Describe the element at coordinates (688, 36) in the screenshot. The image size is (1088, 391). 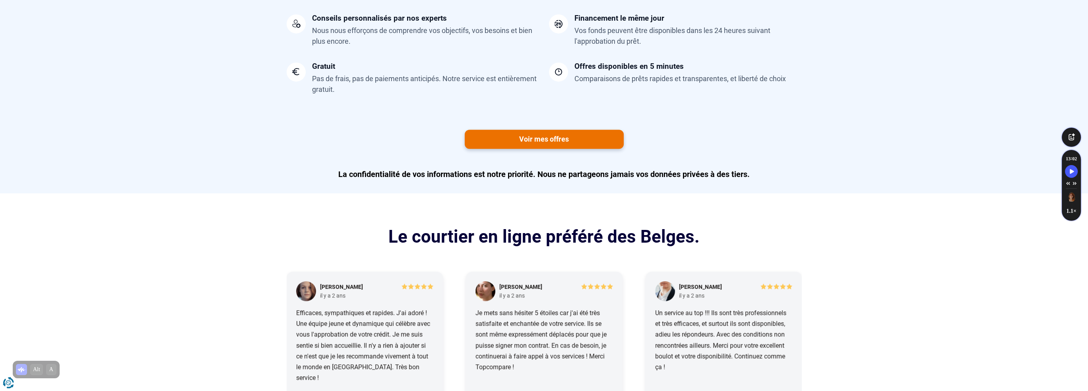
I see `div: Vos fonds peuvent être disponibles dans les 24 heures suivant l'approbation du prêt.` at that location.